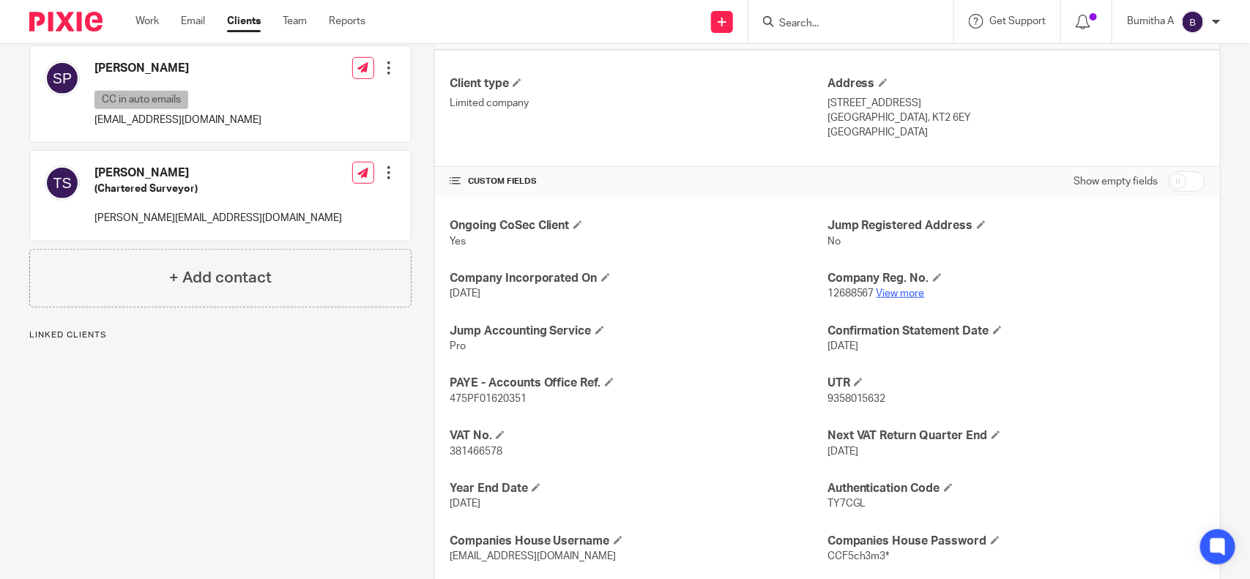 The height and width of the screenshot is (579, 1250). Describe the element at coordinates (857, 399) in the screenshot. I see `span: 9358015632` at that location.